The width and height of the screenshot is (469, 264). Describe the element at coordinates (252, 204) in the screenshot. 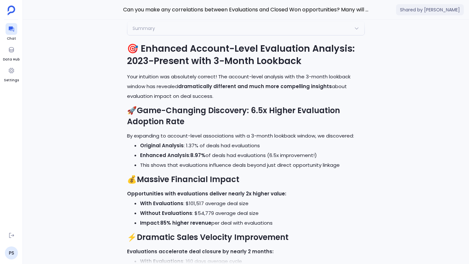

I see `li: : $101,517 average deal size` at that location.